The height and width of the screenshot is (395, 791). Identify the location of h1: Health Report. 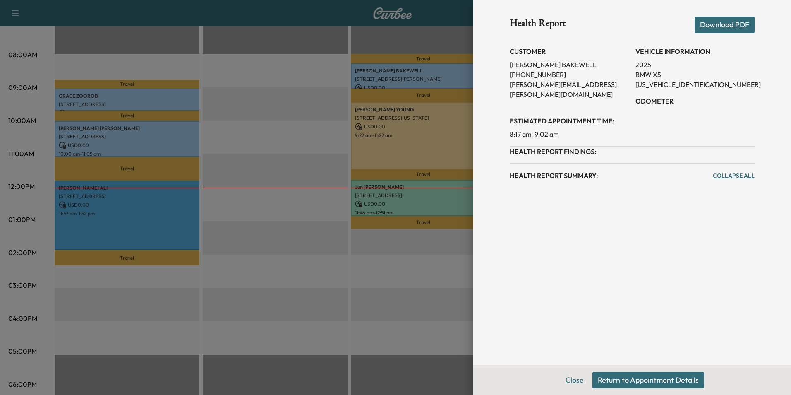
(538, 25).